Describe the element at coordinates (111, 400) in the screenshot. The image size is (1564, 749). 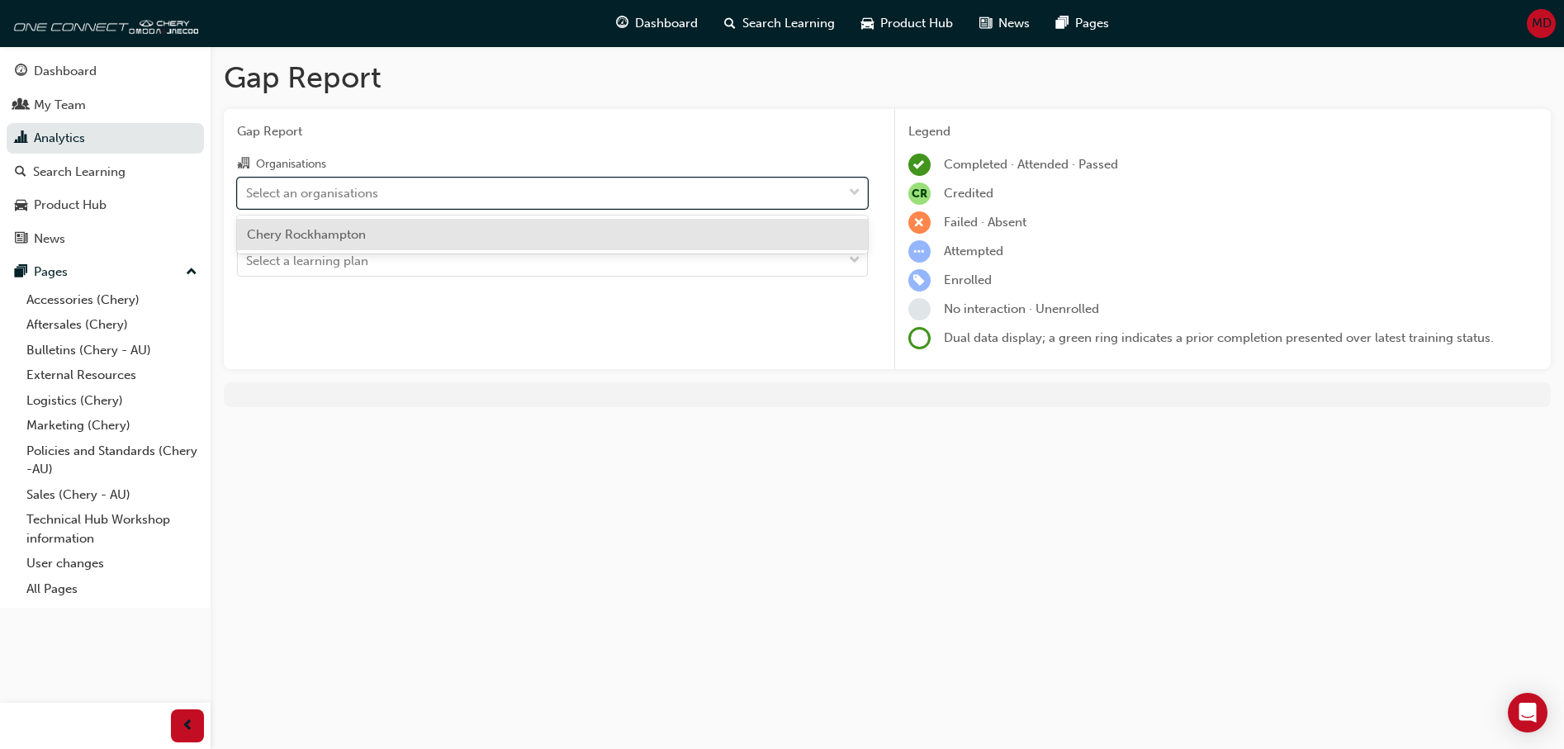
I see `a: Logistics (Chery)` at that location.